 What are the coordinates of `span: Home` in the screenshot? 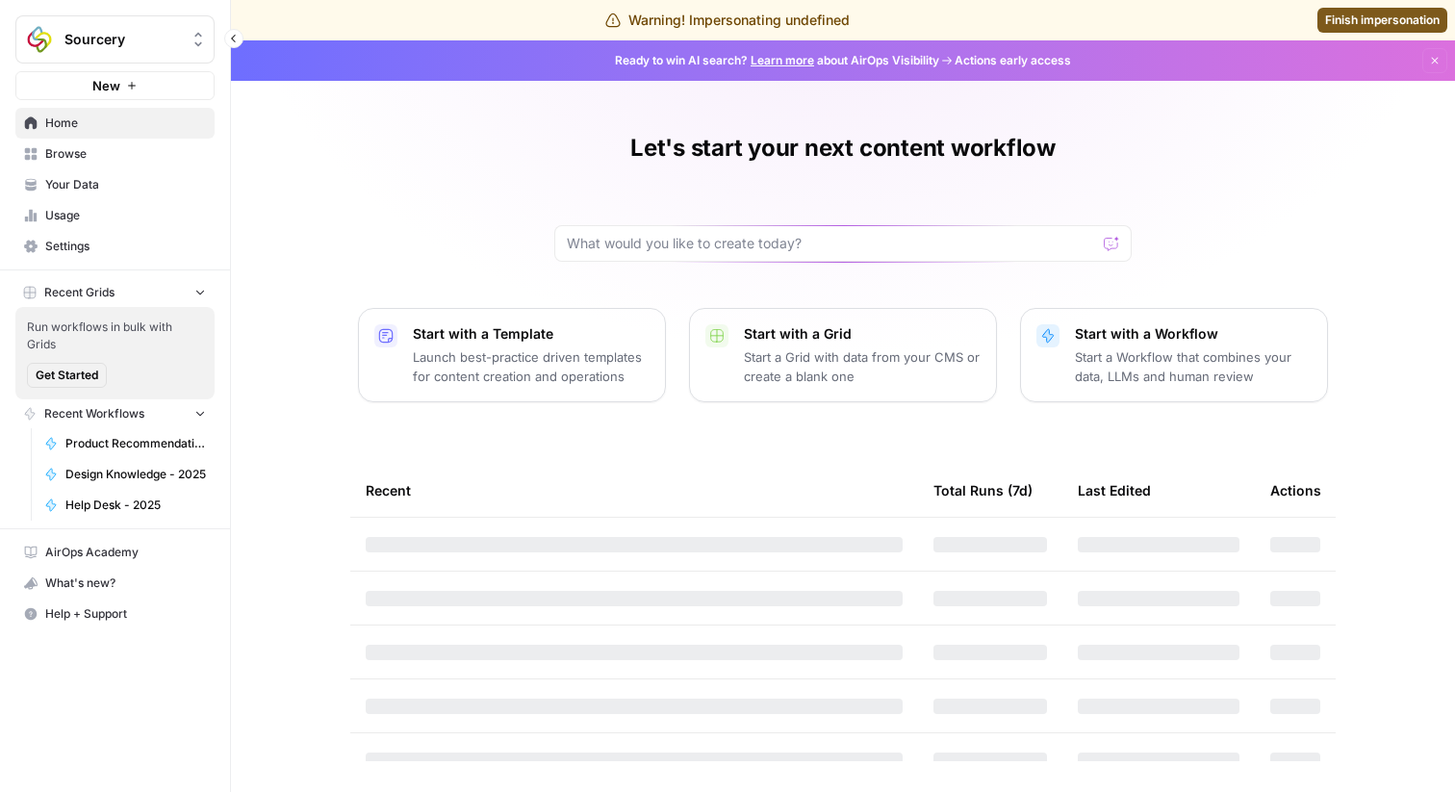 It's located at (125, 123).